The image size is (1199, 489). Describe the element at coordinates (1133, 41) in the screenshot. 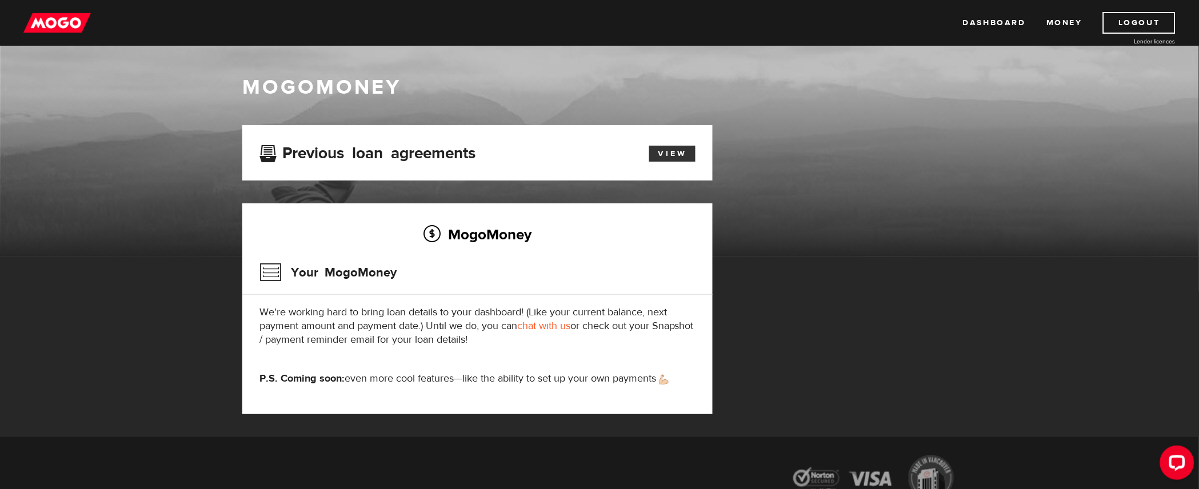

I see `a: Lender licences` at that location.